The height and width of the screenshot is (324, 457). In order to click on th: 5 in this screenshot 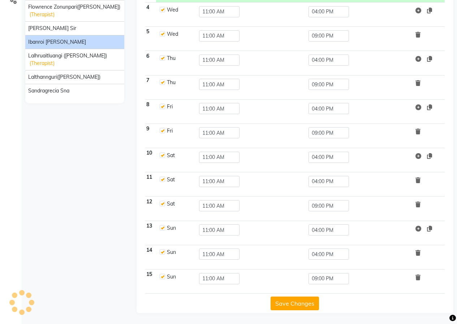, I will do `click(150, 39)`.